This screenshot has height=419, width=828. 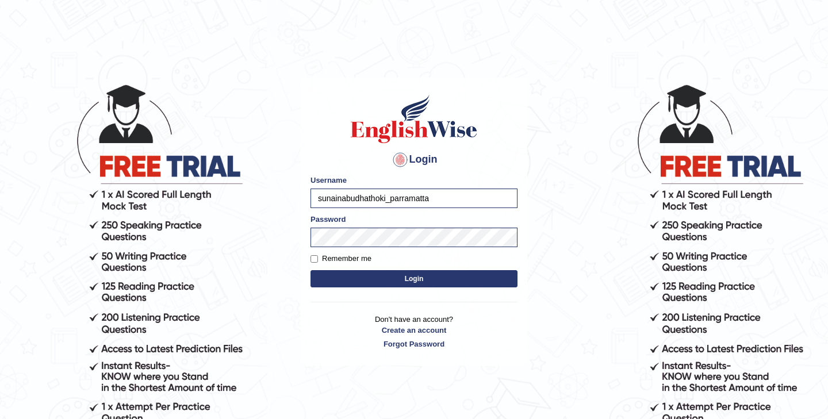 What do you see at coordinates (414, 279) in the screenshot?
I see `button: Login` at bounding box center [414, 279].